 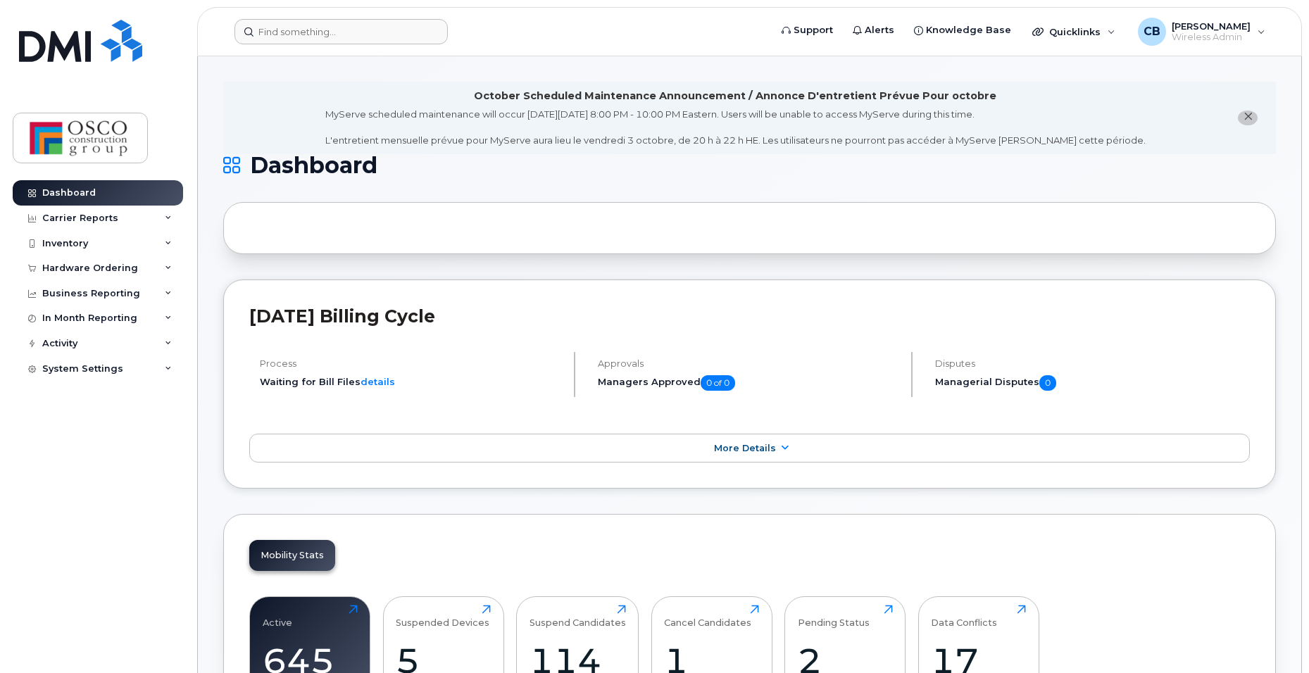 I want to click on span: Dashboard, so click(x=313, y=165).